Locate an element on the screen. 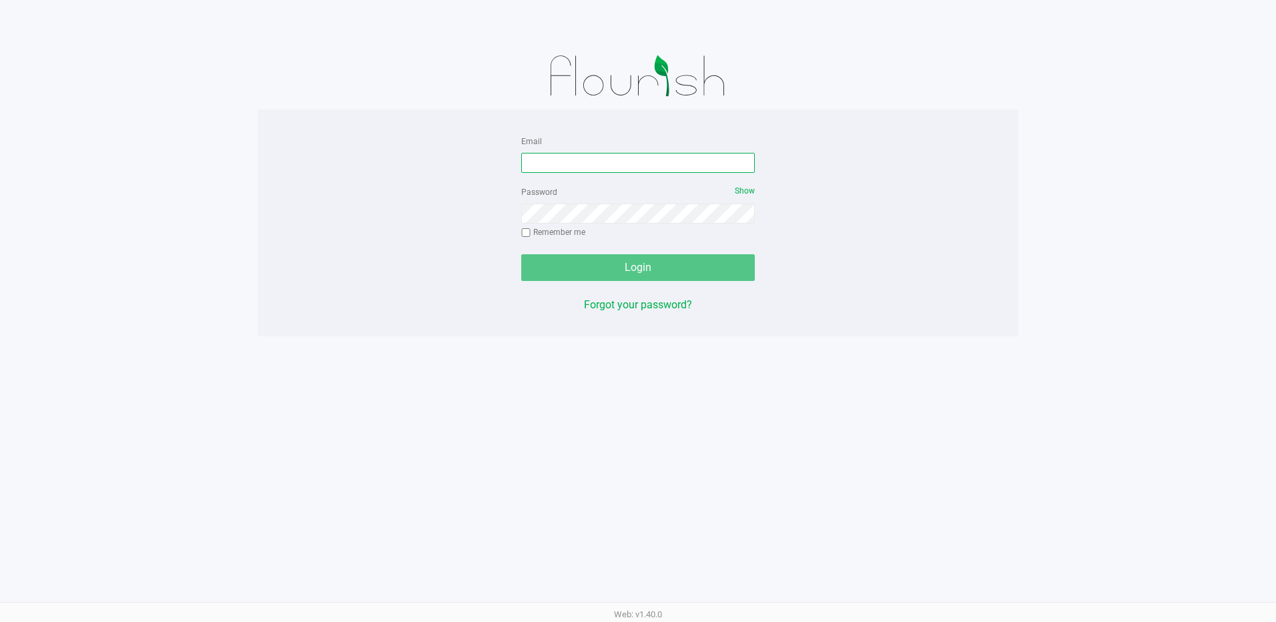  input: Remember me is located at coordinates (526, 233).